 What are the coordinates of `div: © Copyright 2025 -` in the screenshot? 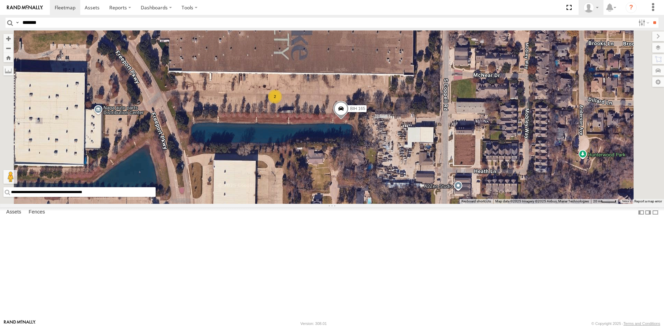 It's located at (625, 323).